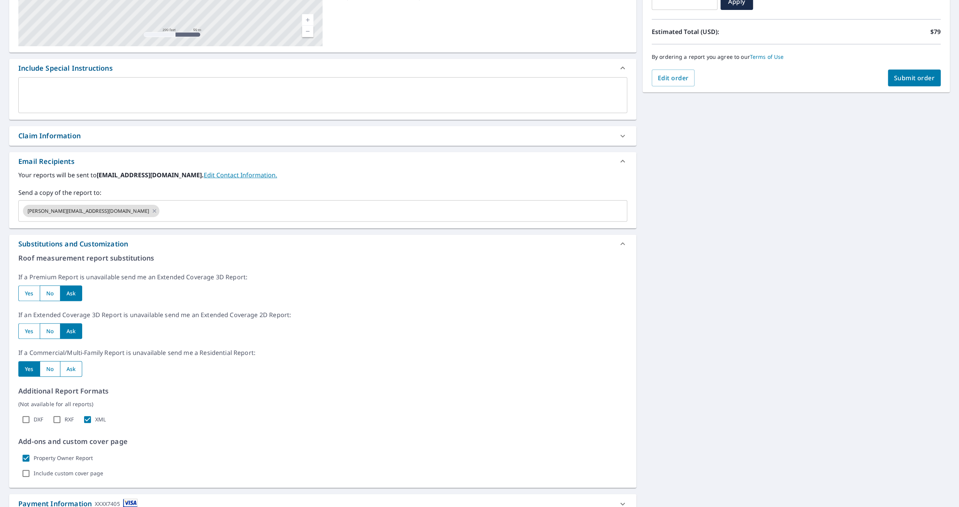 This screenshot has height=507, width=959. I want to click on label: RXF, so click(69, 420).